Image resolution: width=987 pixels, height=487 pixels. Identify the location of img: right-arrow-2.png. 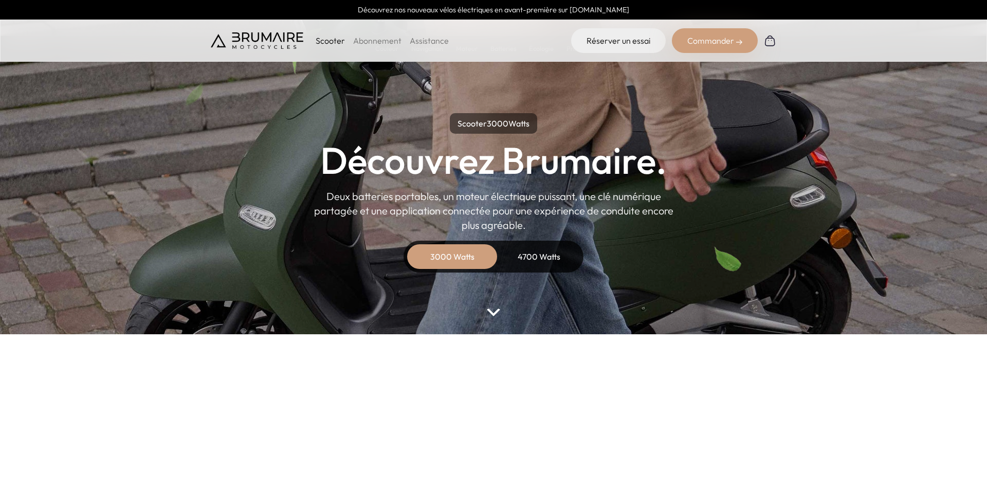
(739, 42).